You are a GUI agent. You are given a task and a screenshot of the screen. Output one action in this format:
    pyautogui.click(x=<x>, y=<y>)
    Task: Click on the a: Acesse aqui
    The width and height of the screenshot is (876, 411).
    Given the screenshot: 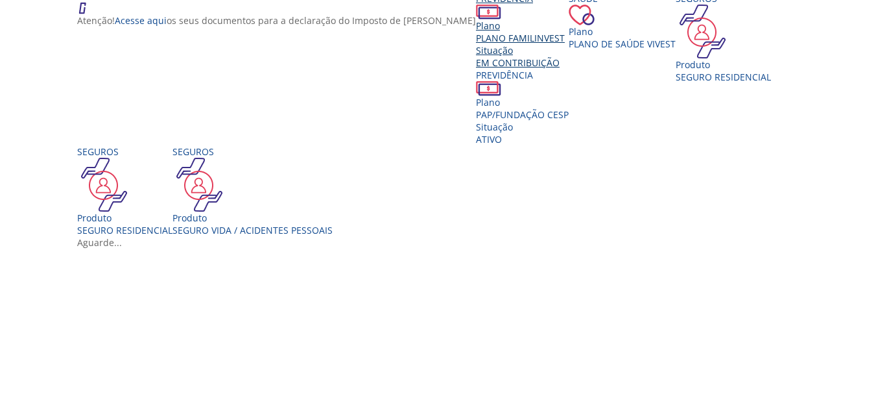 What is the action you would take?
    pyautogui.click(x=141, y=20)
    